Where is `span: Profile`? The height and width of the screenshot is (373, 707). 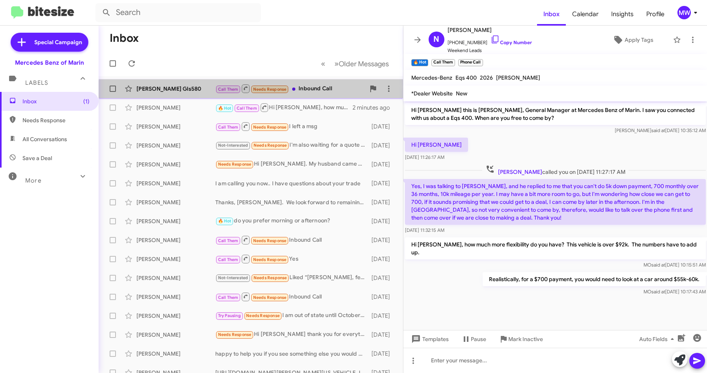 span: Profile is located at coordinates (655, 14).